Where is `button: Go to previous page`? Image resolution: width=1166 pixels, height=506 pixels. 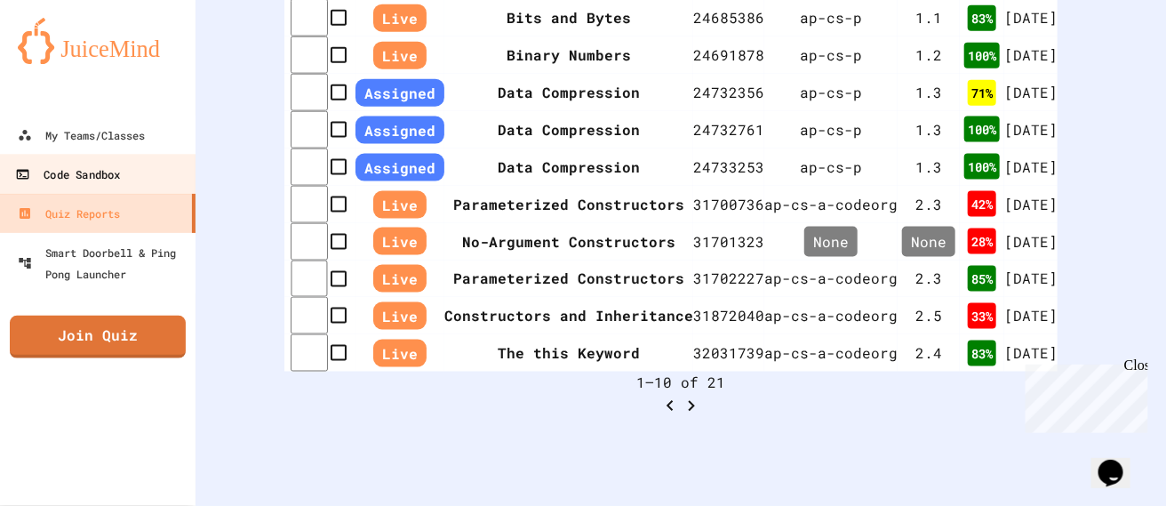 button: Go to previous page is located at coordinates (670, 405).